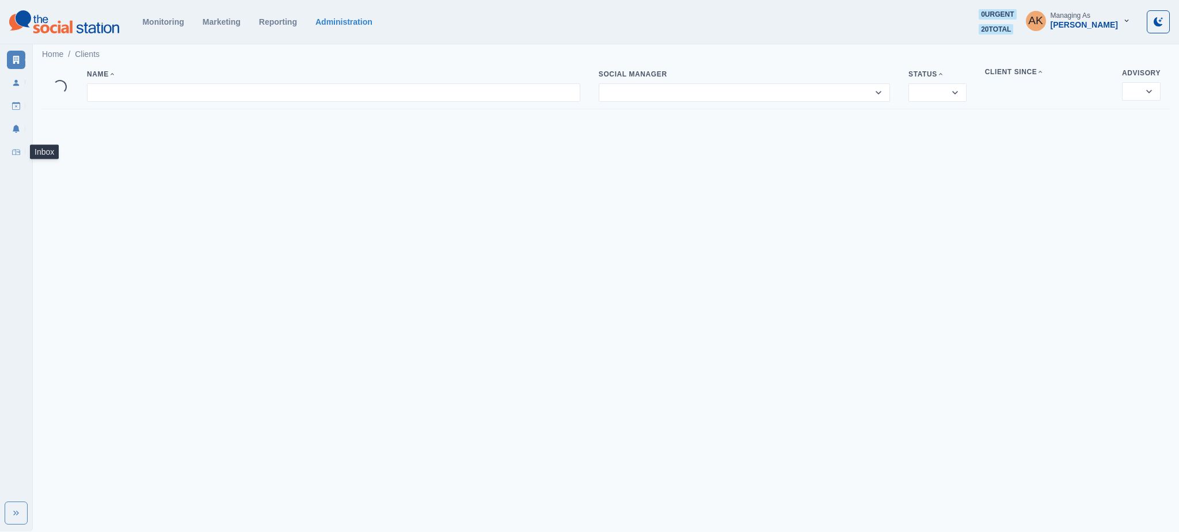  I want to click on img: logoTextSVG.62801f218bc96a9b266caa72a09eb111.svg, so click(64, 22).